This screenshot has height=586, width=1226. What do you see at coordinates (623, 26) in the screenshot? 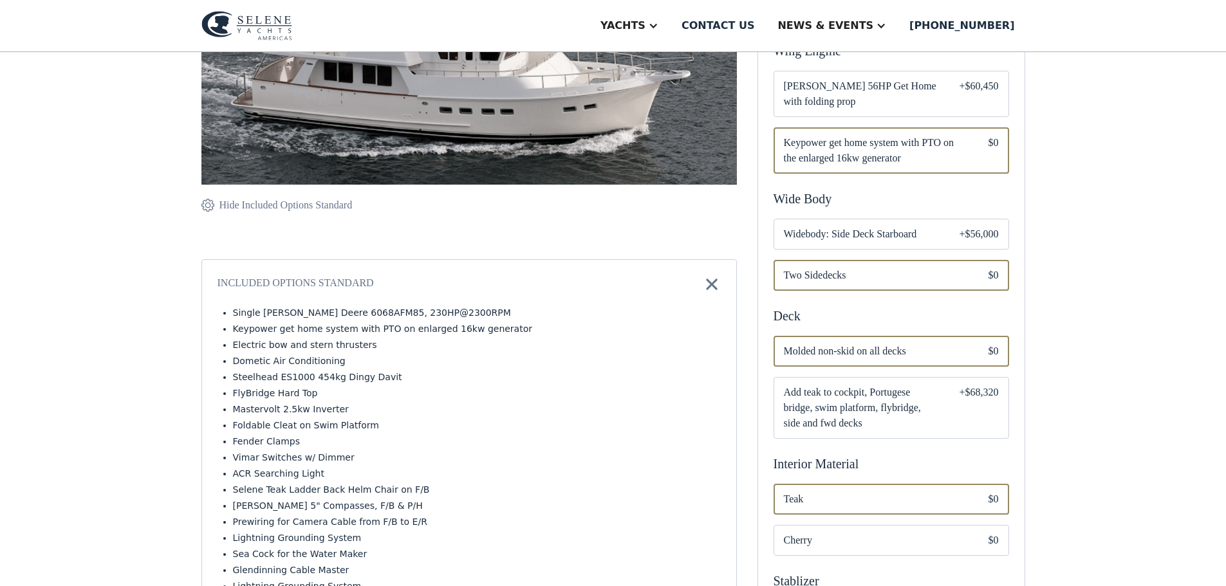
I see `div: Yachts` at bounding box center [623, 26].